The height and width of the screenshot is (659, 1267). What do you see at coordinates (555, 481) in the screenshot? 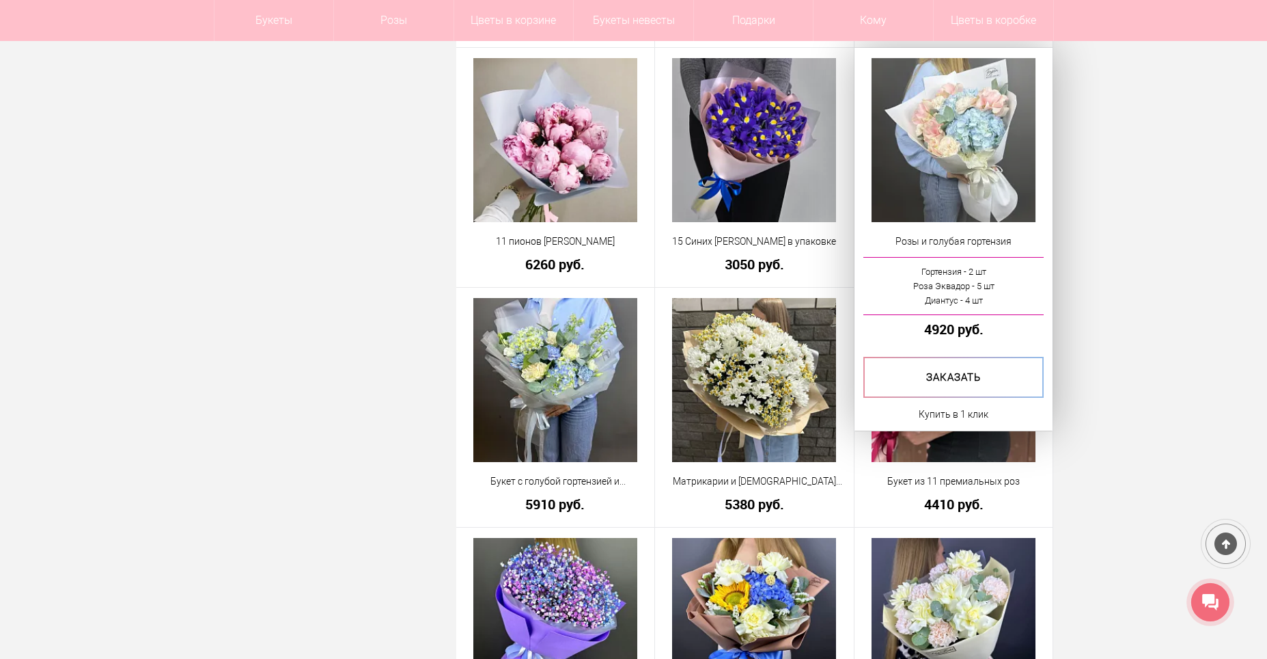
I see `span: Букет с голубой гортензией и дельфиниумом` at bounding box center [555, 481].